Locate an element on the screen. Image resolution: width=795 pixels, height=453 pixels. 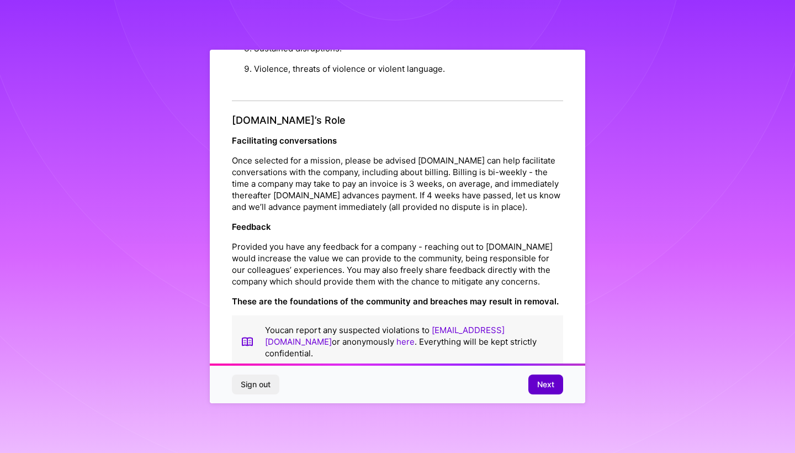
p: You can report any suspected violations to or anonymously . Everything will be kept strictly conf... is located at coordinates (410, 341).